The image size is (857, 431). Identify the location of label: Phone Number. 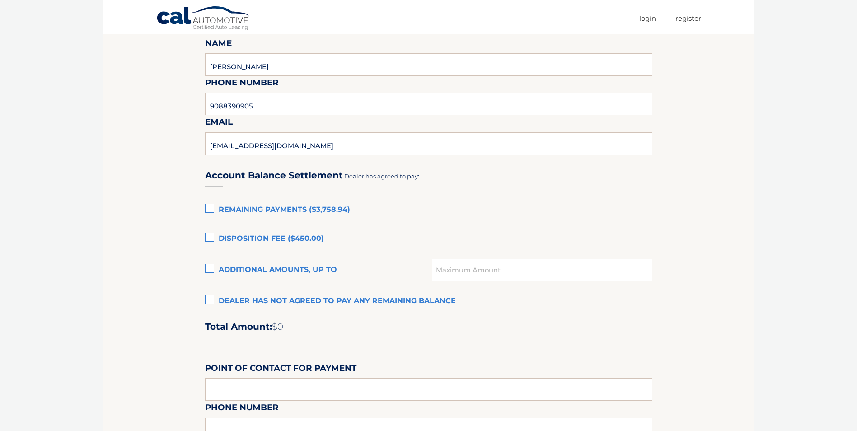
(242, 84).